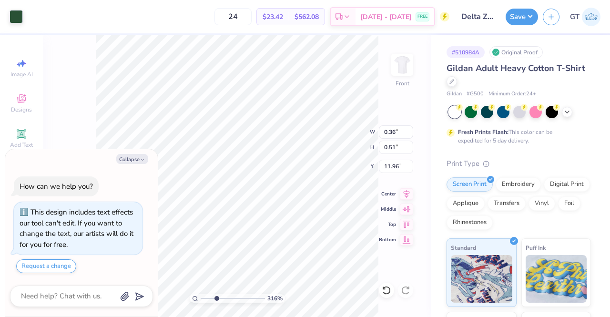  Describe the element at coordinates (478, 17) in the screenshot. I see `input: Untitled Design` at that location.